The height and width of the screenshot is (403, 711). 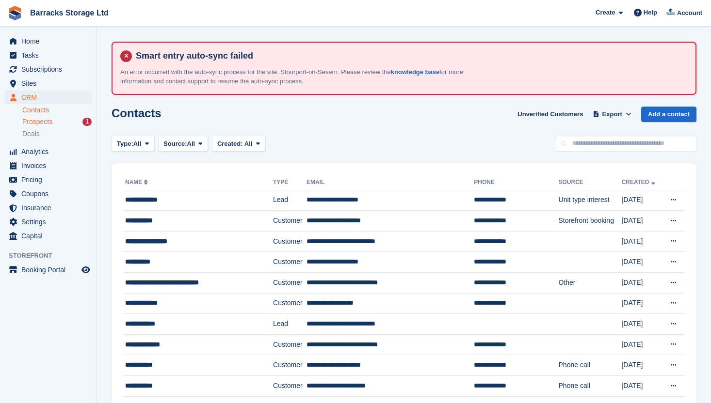 What do you see at coordinates (50, 194) in the screenshot?
I see `span: Coupons` at bounding box center [50, 194].